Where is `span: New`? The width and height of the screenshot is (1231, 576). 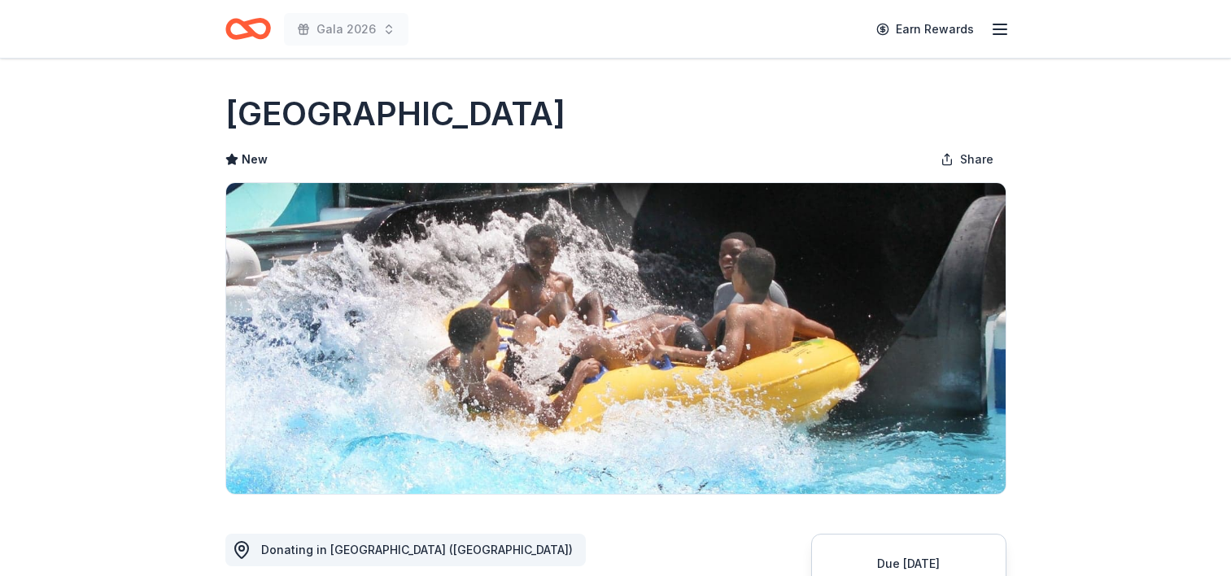
span: New is located at coordinates (255, 159).